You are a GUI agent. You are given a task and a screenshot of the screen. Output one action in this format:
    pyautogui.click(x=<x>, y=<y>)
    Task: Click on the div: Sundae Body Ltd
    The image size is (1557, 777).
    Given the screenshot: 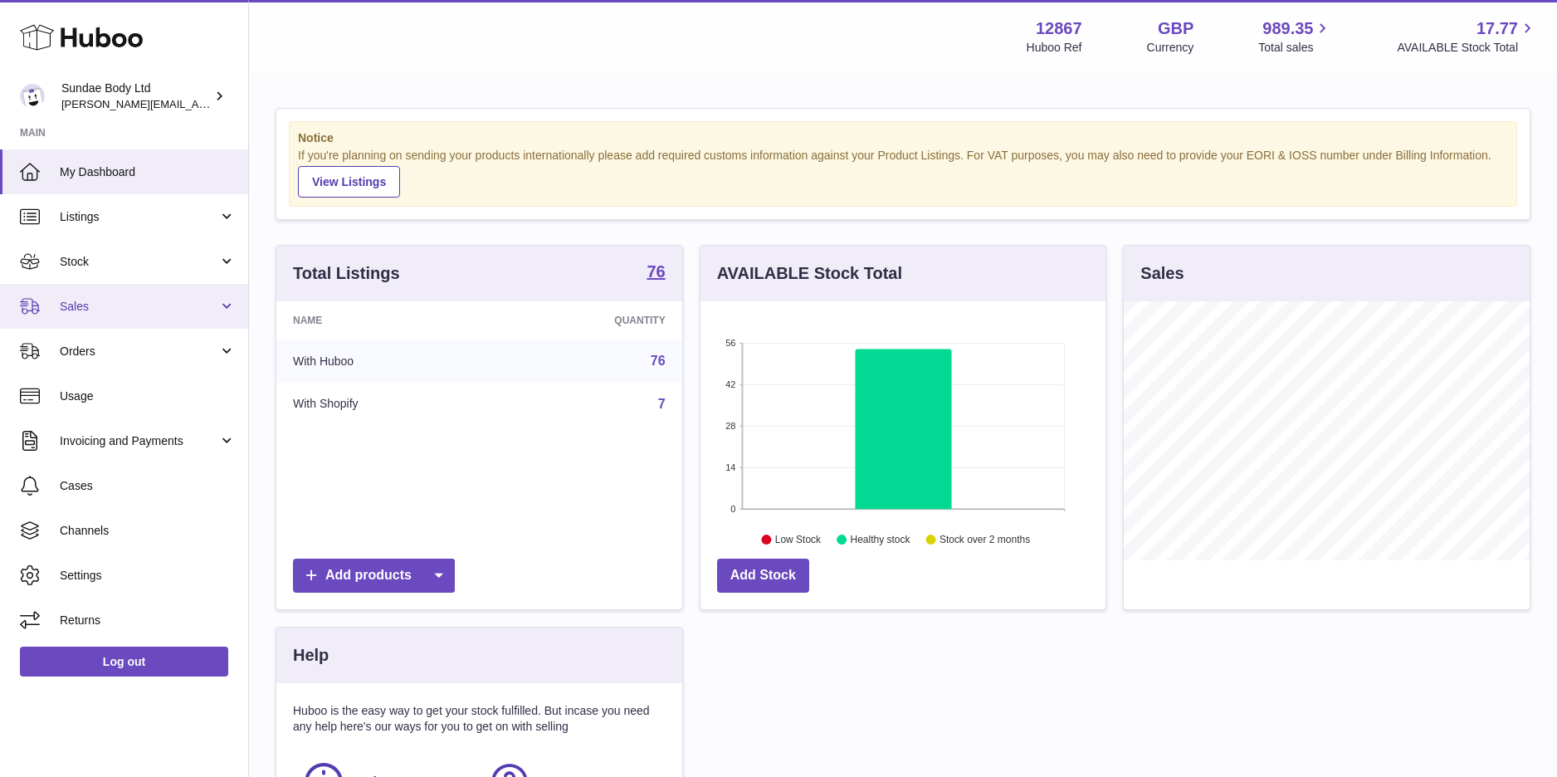 What is the action you would take?
    pyautogui.click(x=136, y=96)
    